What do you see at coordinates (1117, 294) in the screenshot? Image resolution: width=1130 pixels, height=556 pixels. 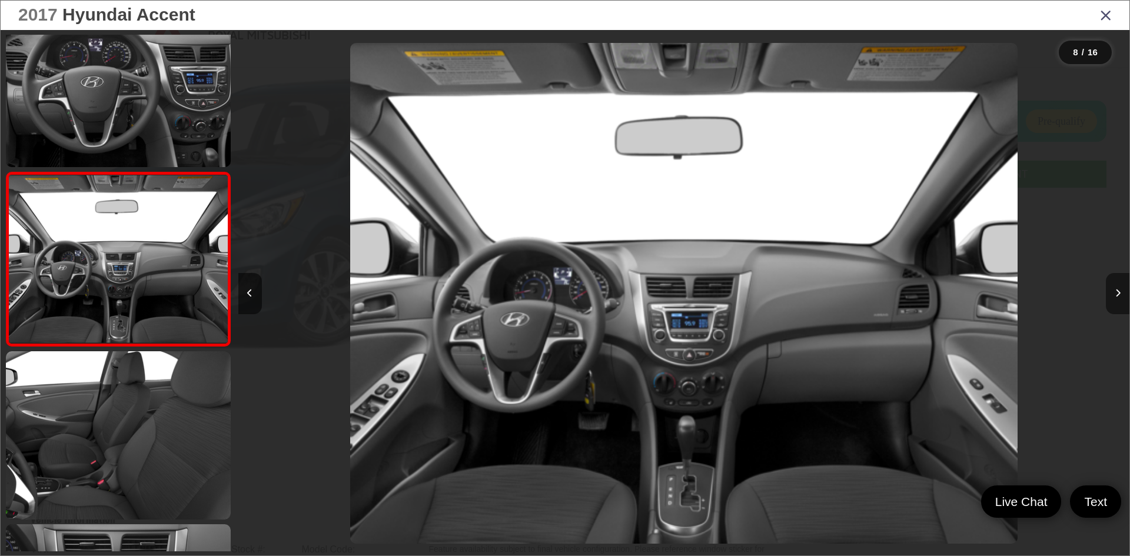 I see `button: Next image` at bounding box center [1117, 294].